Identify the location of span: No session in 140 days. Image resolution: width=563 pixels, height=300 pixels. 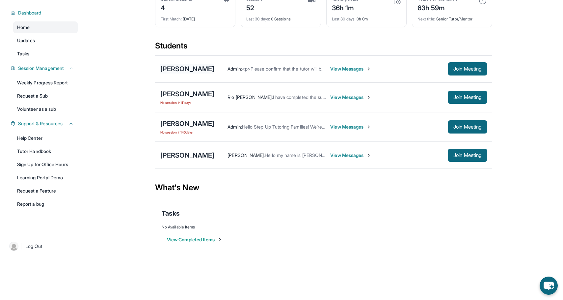
(187, 132).